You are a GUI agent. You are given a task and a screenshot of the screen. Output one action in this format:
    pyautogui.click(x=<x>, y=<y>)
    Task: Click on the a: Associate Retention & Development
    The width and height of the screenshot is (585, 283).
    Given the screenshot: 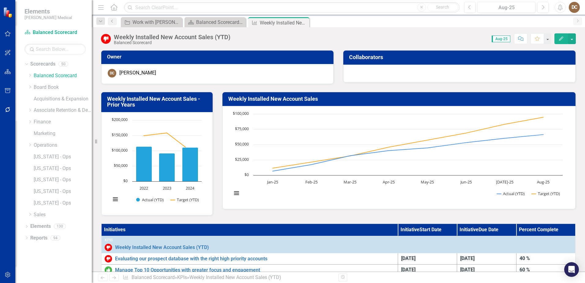 What is the action you would take?
    pyautogui.click(x=63, y=110)
    